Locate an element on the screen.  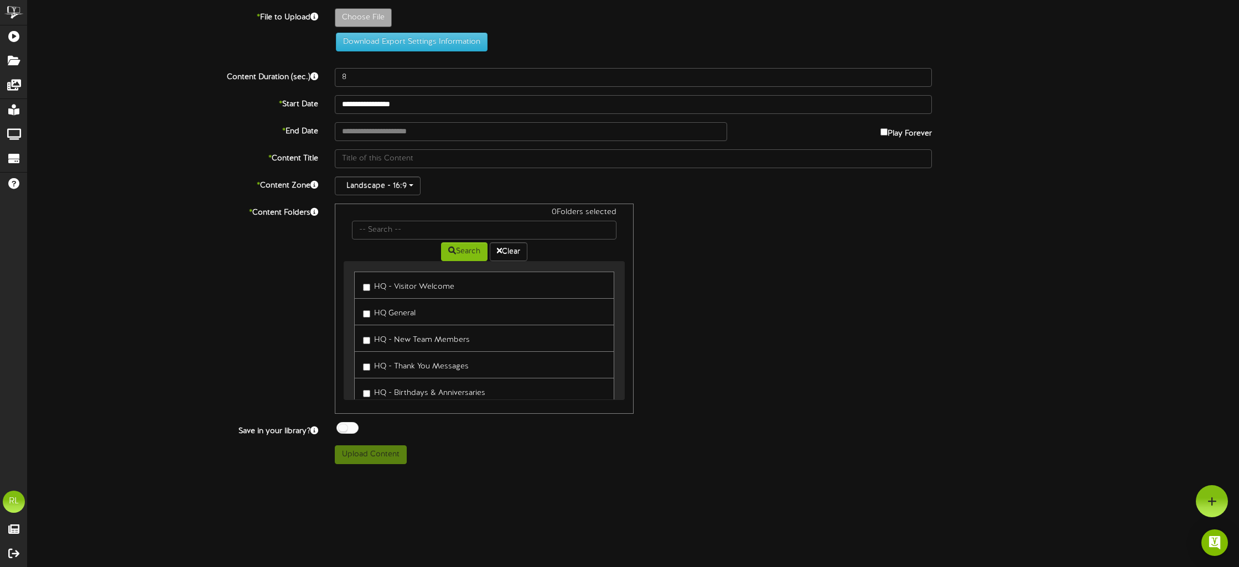
button: Upload Content is located at coordinates (371, 455).